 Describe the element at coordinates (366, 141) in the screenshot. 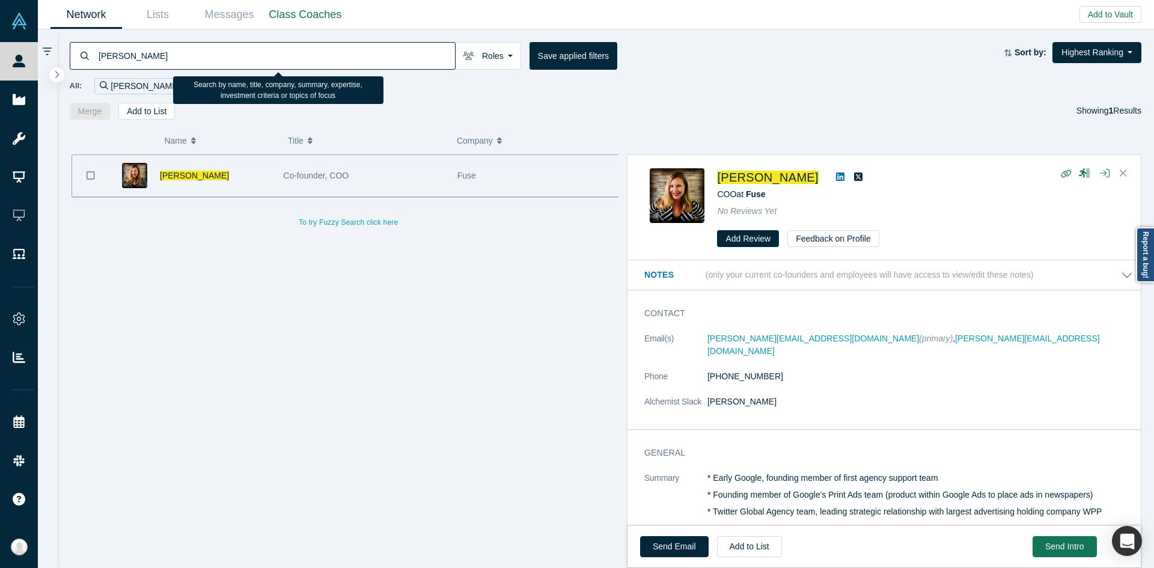

I see `button: Title` at that location.